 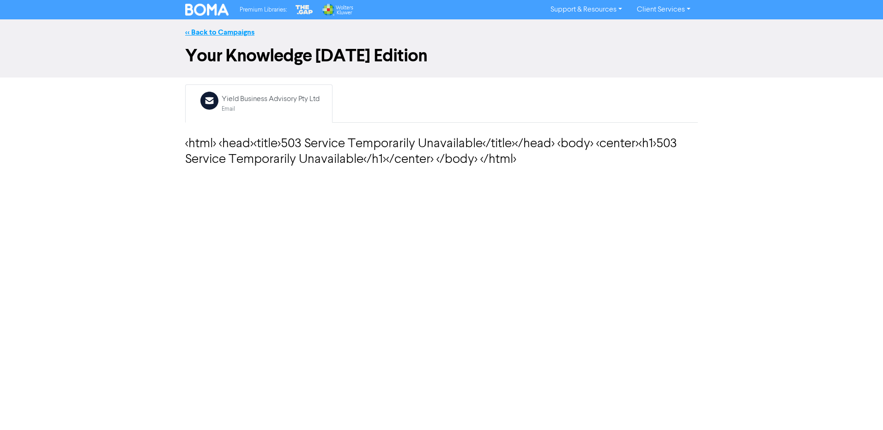 I want to click on img: BOMA Logo, so click(x=207, y=10).